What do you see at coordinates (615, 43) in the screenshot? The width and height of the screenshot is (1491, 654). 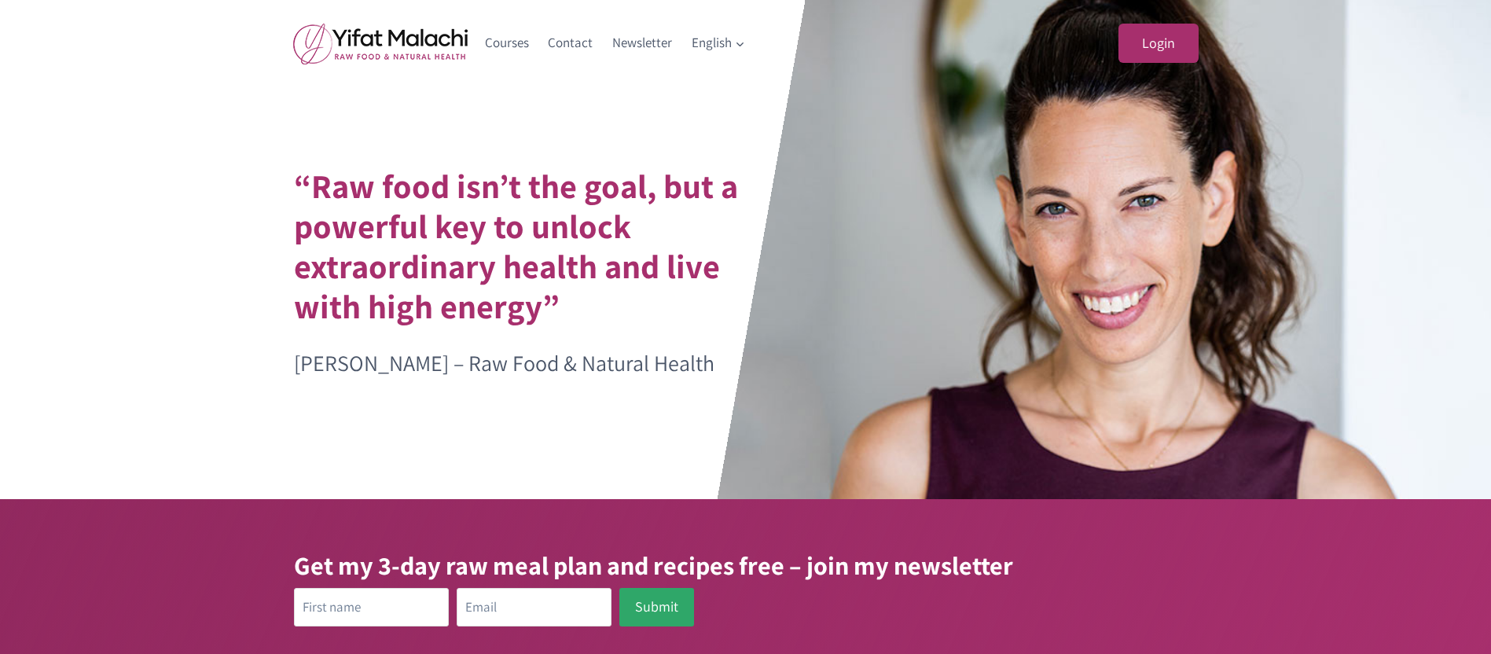 I see `nav: Primary Navigation` at bounding box center [615, 43].